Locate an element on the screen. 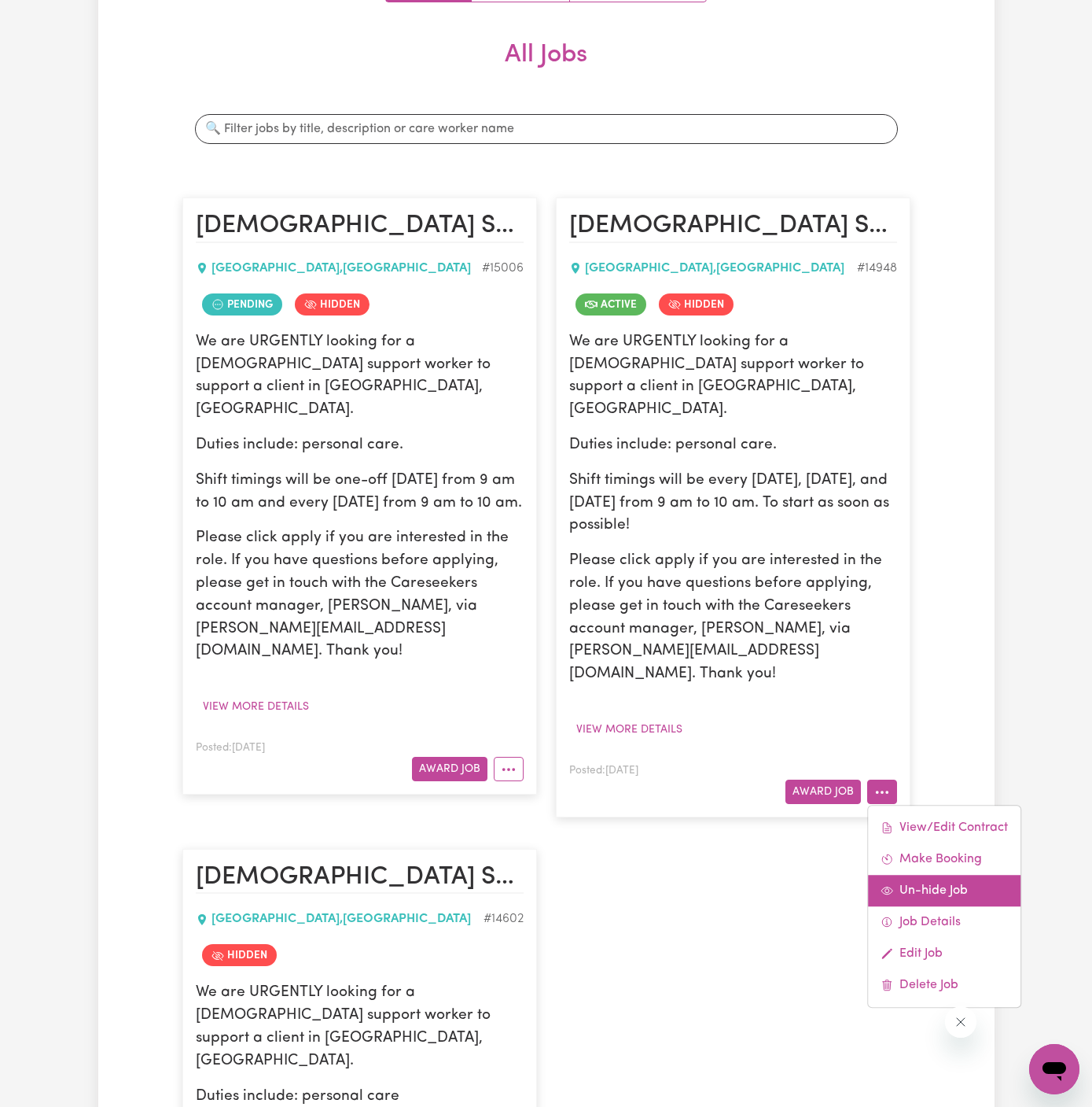  span: Need any help? is located at coordinates (52, 17).